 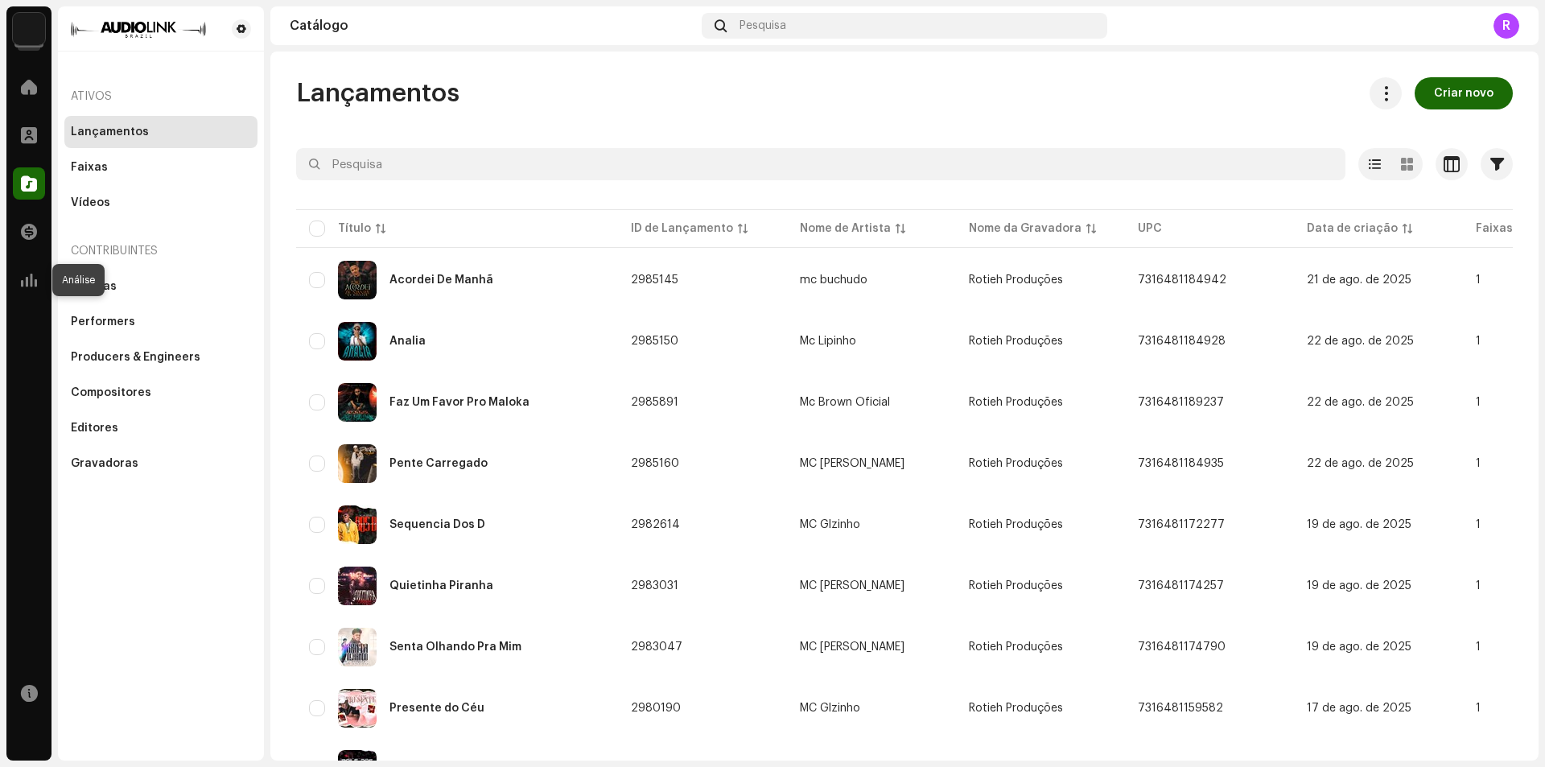 What do you see at coordinates (1180, 586) in the screenshot?
I see `span: 7316481174257` at bounding box center [1180, 586].